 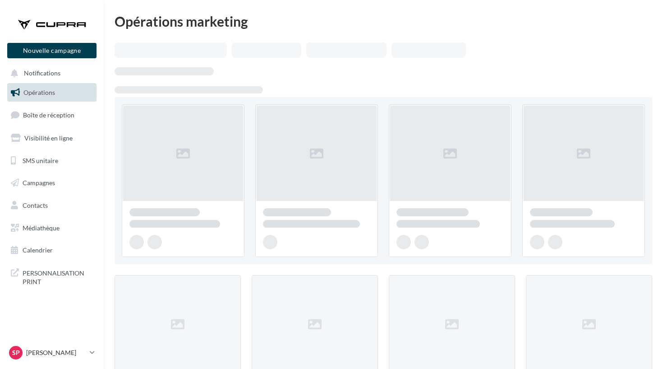 What do you see at coordinates (52, 161) in the screenshot?
I see `a: SMS unitaire` at bounding box center [52, 161].